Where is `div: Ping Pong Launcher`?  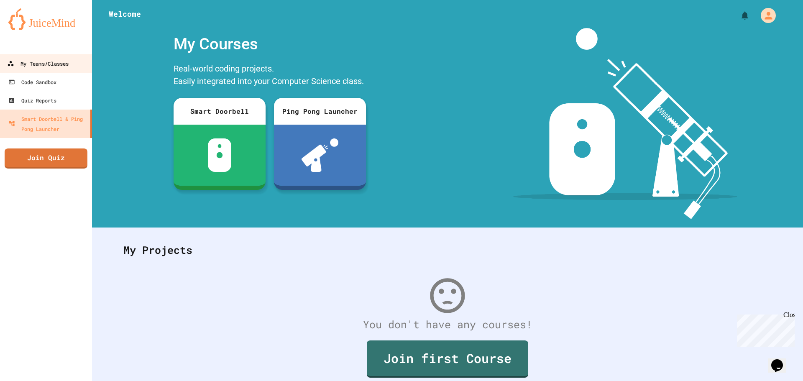 div: Ping Pong Launcher is located at coordinates (320, 111).